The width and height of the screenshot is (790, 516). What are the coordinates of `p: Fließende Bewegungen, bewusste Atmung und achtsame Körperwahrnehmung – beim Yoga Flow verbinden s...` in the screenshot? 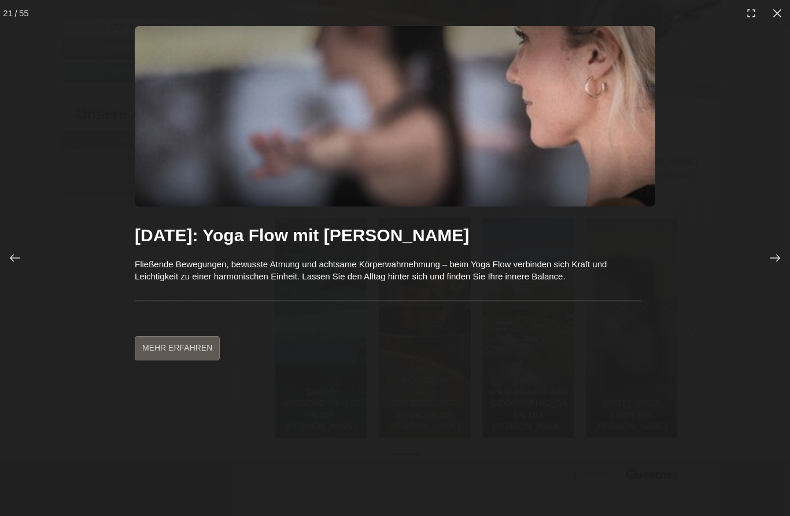 It's located at (388, 270).